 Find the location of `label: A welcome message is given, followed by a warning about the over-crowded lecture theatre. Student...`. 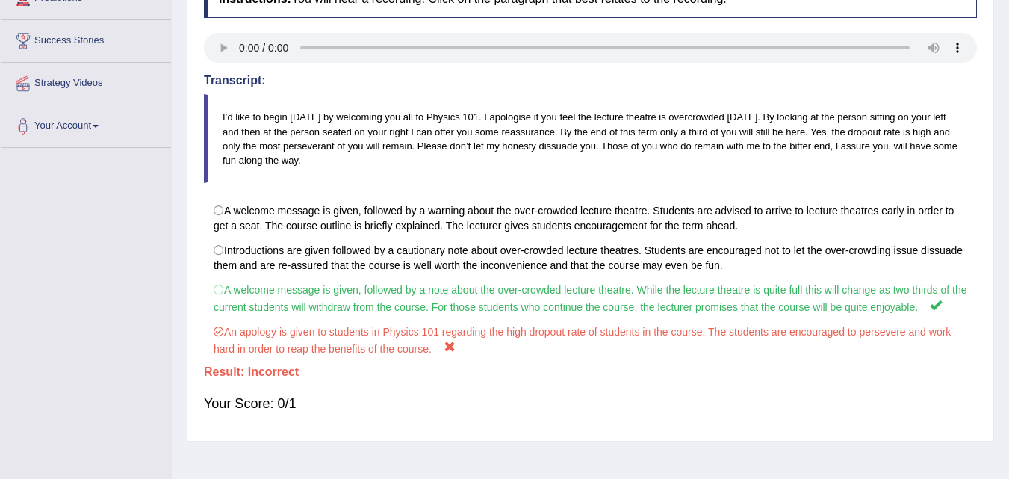

label: A welcome message is given, followed by a warning about the over-crowded lecture theatre. Student... is located at coordinates (590, 218).